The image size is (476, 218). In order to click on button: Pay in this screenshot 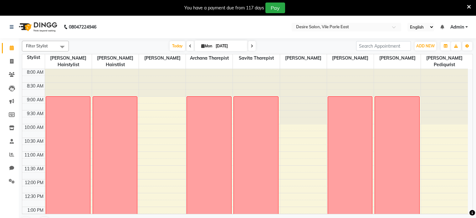, I will do `click(275, 8)`.